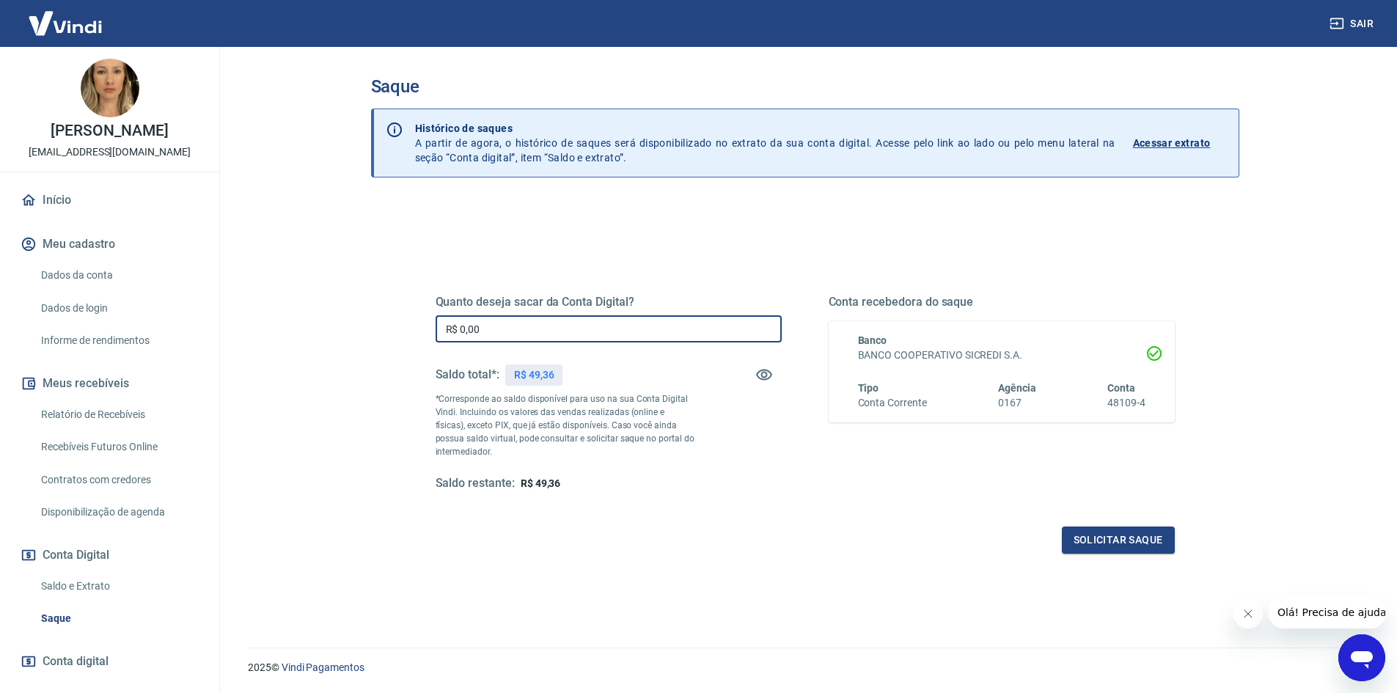  Describe the element at coordinates (1180, 143) in the screenshot. I see `a: Acessar extrato` at that location.